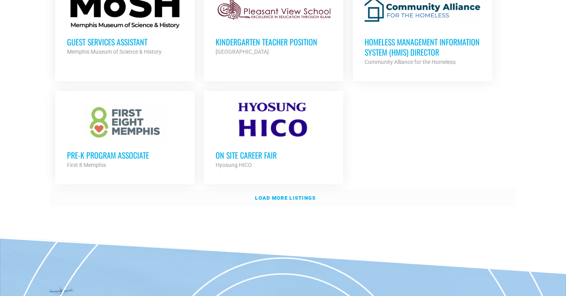 This screenshot has height=296, width=566. What do you see at coordinates (114, 52) in the screenshot?
I see `strong: Memphis Museum of Science & History` at bounding box center [114, 52].